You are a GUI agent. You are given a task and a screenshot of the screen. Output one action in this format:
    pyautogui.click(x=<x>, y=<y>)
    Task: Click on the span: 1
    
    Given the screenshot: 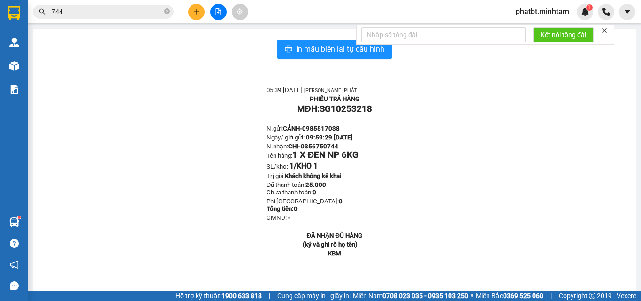 What is the action you would take?
    pyautogui.click(x=589, y=8)
    